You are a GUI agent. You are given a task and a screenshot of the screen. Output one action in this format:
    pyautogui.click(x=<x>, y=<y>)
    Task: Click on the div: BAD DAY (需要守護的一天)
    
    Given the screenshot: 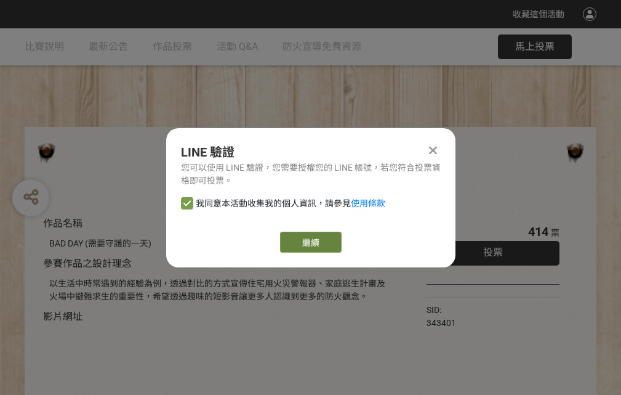 What is the action you would take?
    pyautogui.click(x=219, y=243)
    